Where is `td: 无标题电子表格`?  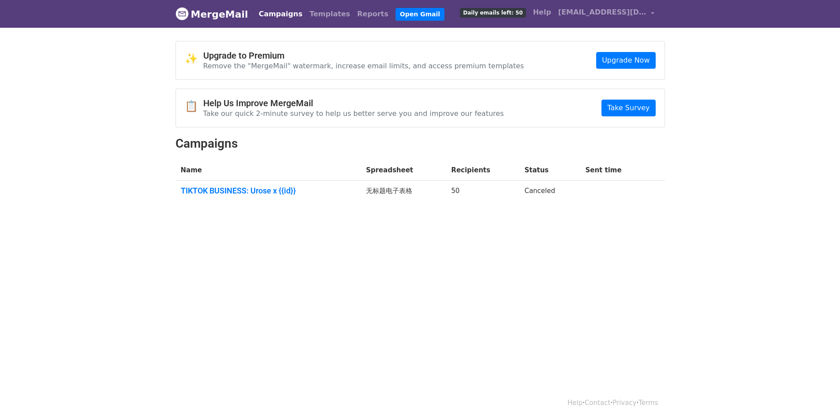
td: 无标题电子表格 is located at coordinates (403, 193).